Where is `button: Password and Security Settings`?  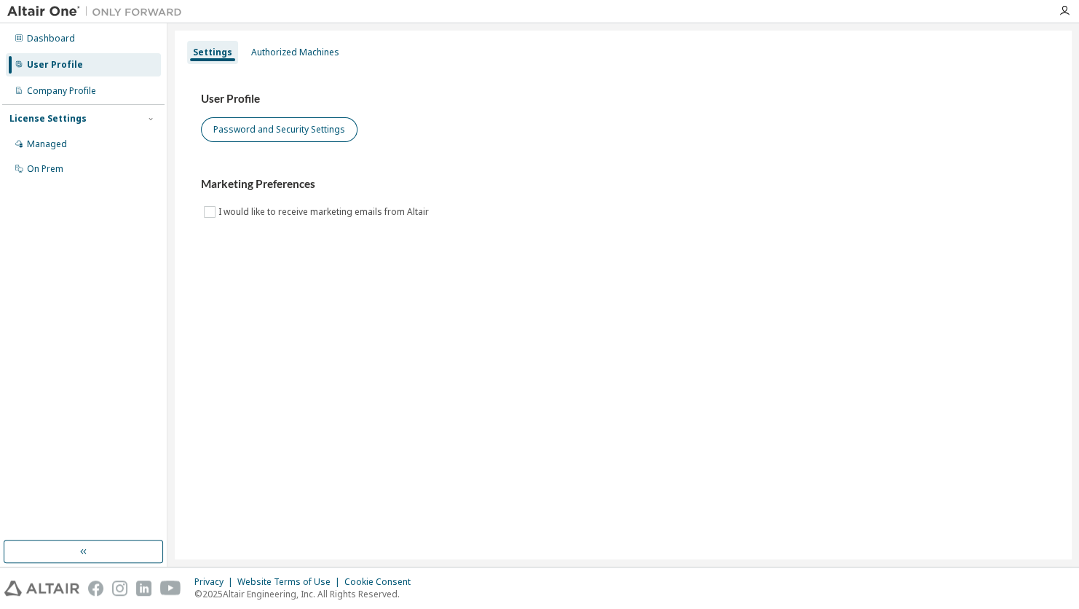
button: Password and Security Settings is located at coordinates (279, 130).